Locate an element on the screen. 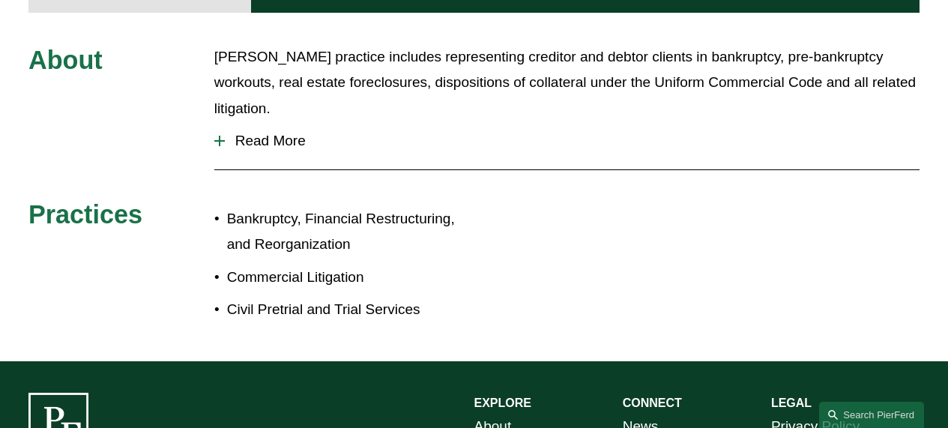 The image size is (948, 428). p: Bankruptcy, Financial Restructuring, and Reorganization is located at coordinates (351, 232).